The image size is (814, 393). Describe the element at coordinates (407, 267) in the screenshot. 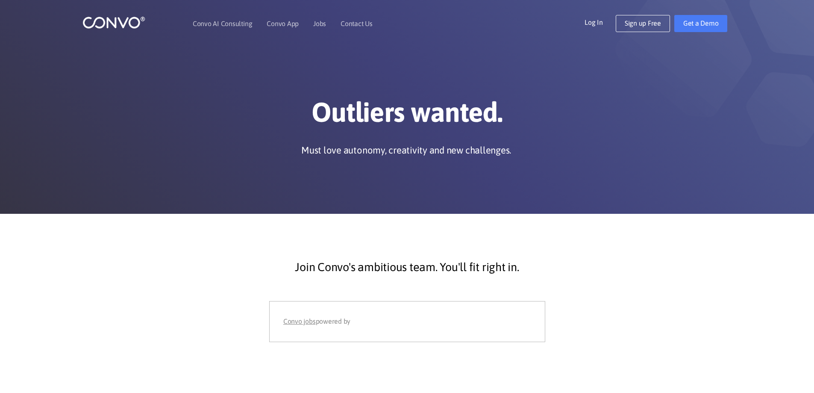

I see `p: Join Convo's ambitious team. You'll fit right in.` at that location.